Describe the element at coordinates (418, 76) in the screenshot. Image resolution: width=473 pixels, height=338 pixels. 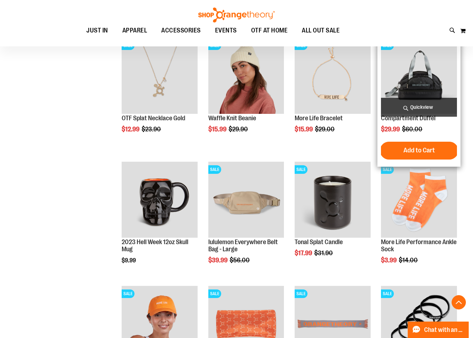
I see `img: Compartment Duffel front` at that location.